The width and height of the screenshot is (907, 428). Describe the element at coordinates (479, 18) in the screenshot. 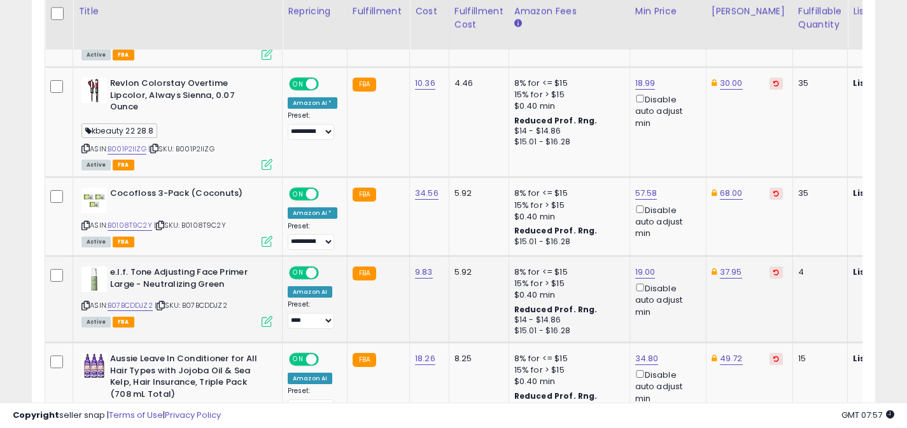

I see `div: Fulfillment Cost` at that location.